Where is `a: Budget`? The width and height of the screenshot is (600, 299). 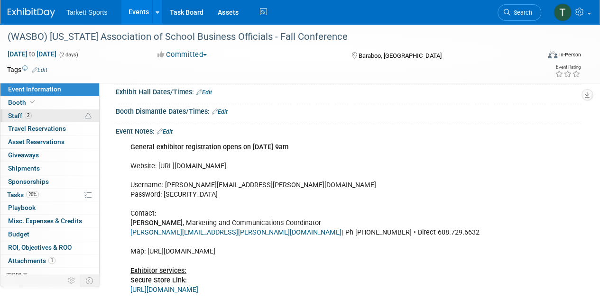
a: Budget is located at coordinates (50, 234).